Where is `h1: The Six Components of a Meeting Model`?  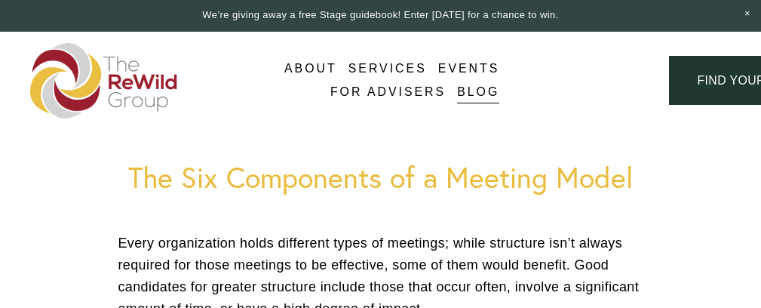
h1: The Six Components of a Meeting Model is located at coordinates (380, 178).